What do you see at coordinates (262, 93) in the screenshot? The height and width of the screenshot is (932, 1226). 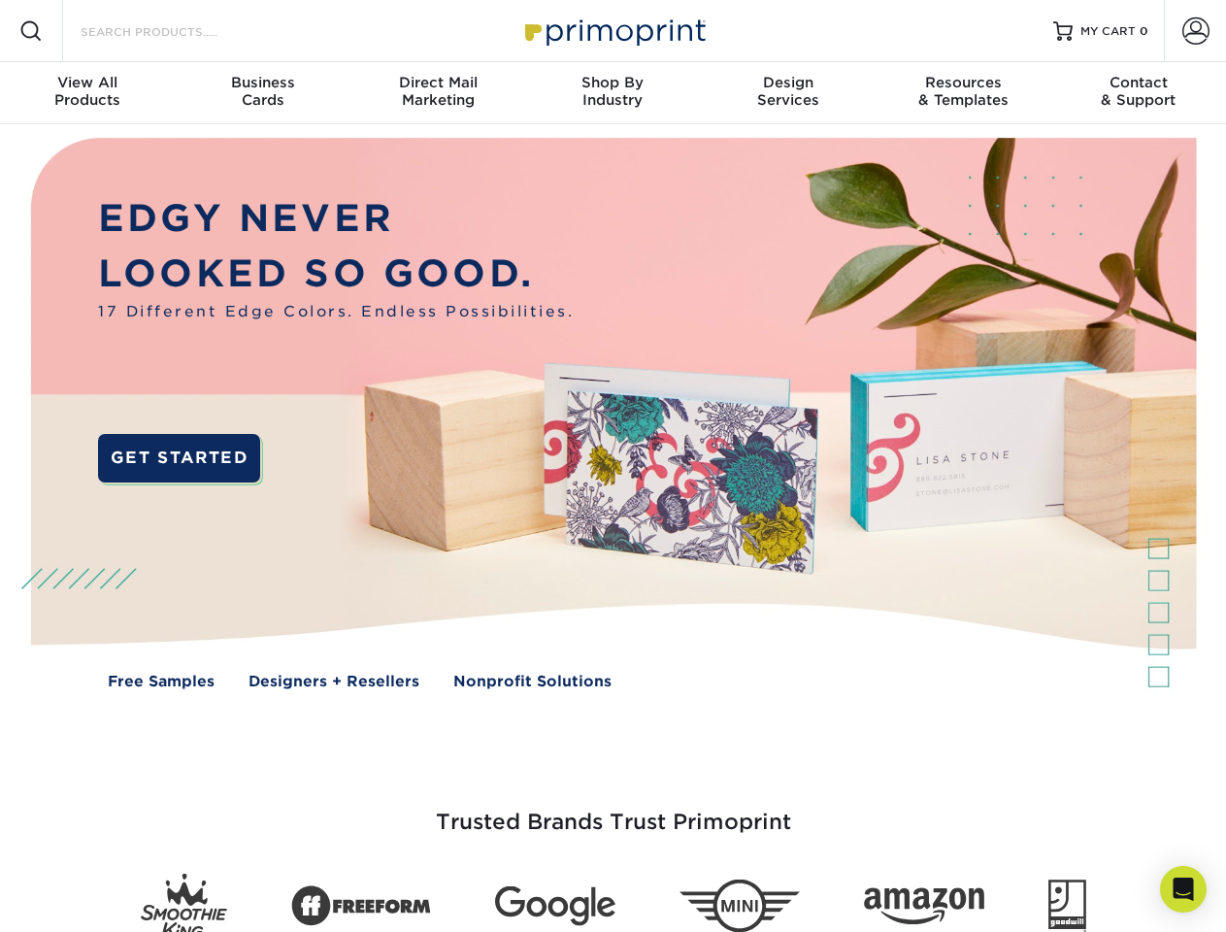 I see `a: BusinessCards` at bounding box center [262, 93].